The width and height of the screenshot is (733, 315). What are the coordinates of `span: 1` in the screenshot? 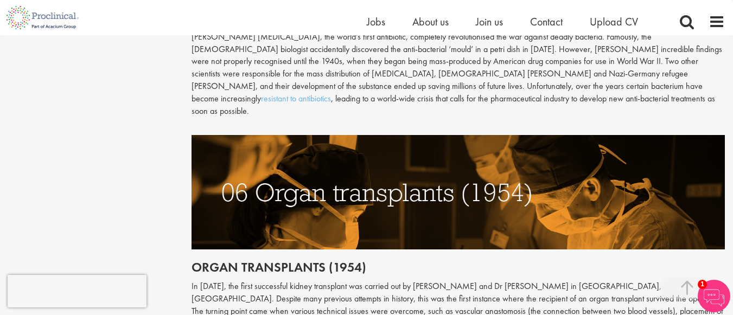 It's located at (702, 284).